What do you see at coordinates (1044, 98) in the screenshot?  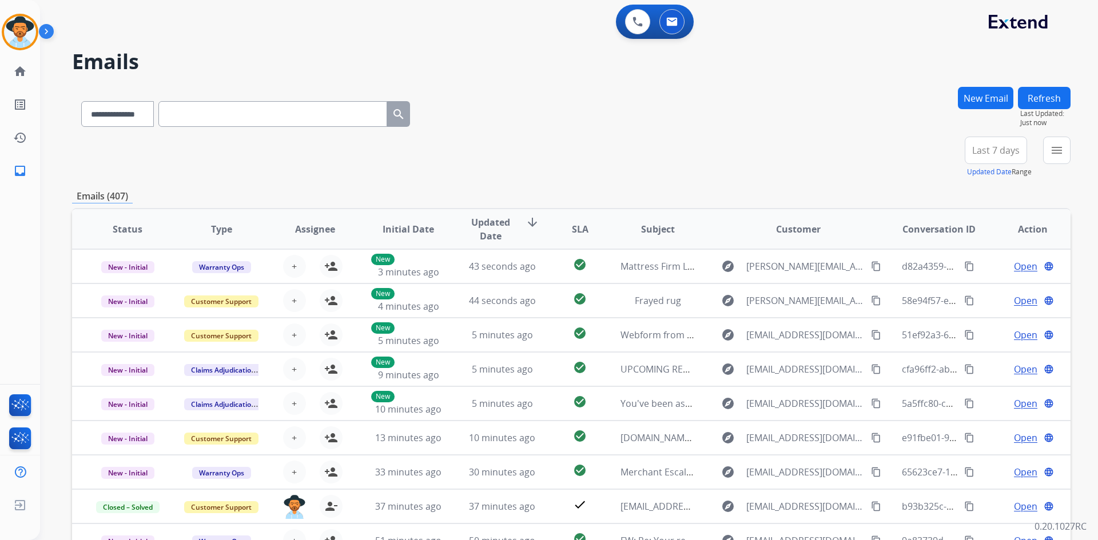 I see `button: Refresh` at bounding box center [1044, 98].